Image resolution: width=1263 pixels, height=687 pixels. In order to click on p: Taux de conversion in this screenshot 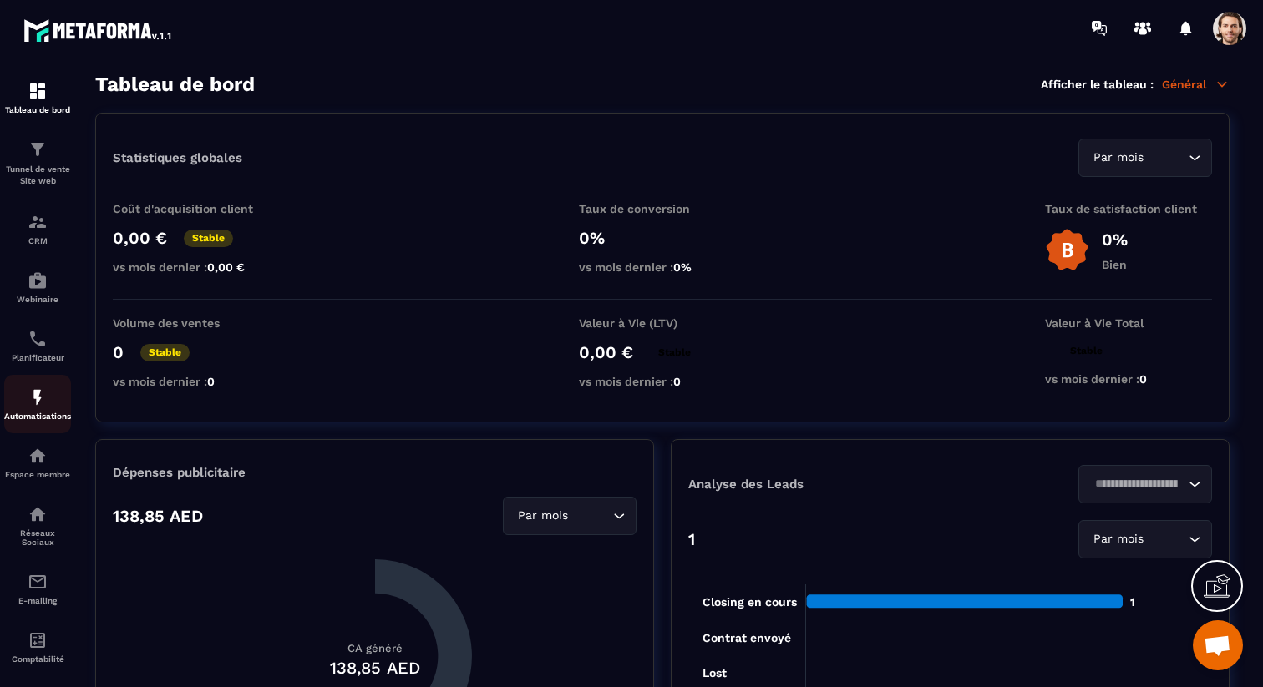, I will do `click(662, 209)`.